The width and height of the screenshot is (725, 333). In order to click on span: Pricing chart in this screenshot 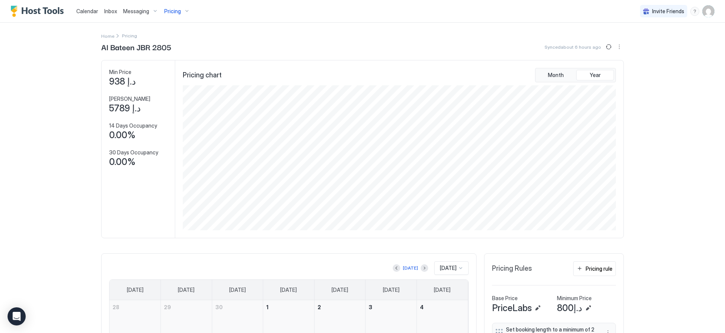, I will do `click(202, 75)`.